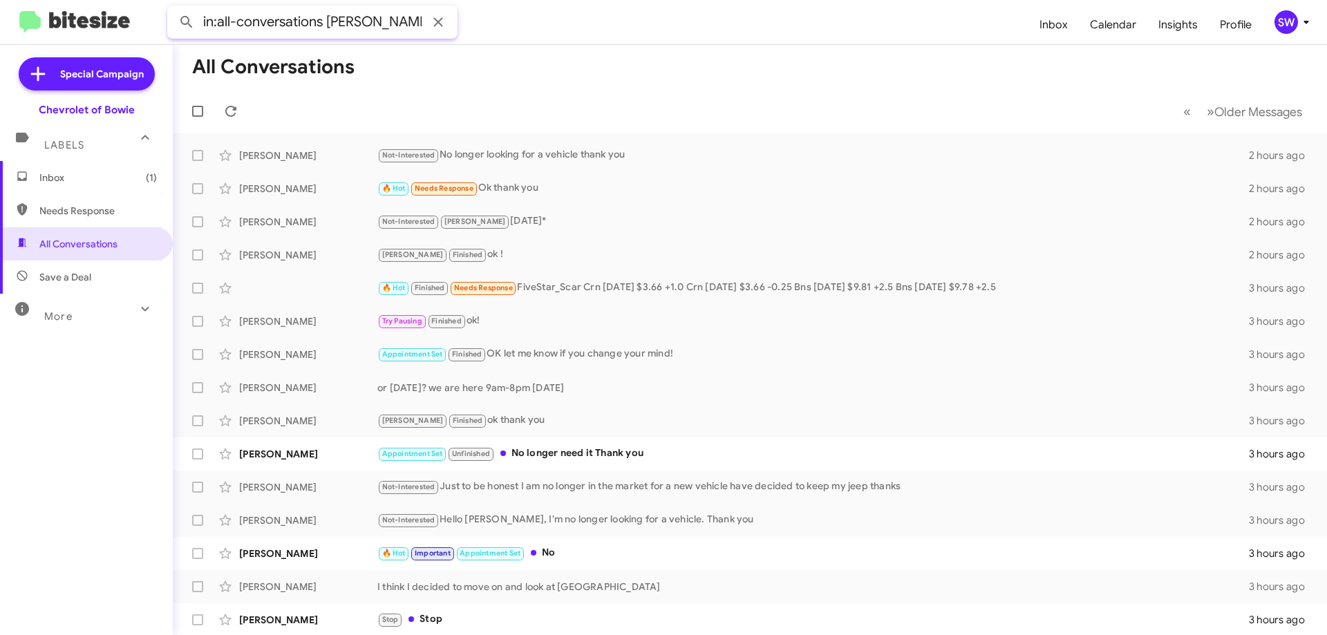  Describe the element at coordinates (1113, 25) in the screenshot. I see `a: Calendar` at that location.